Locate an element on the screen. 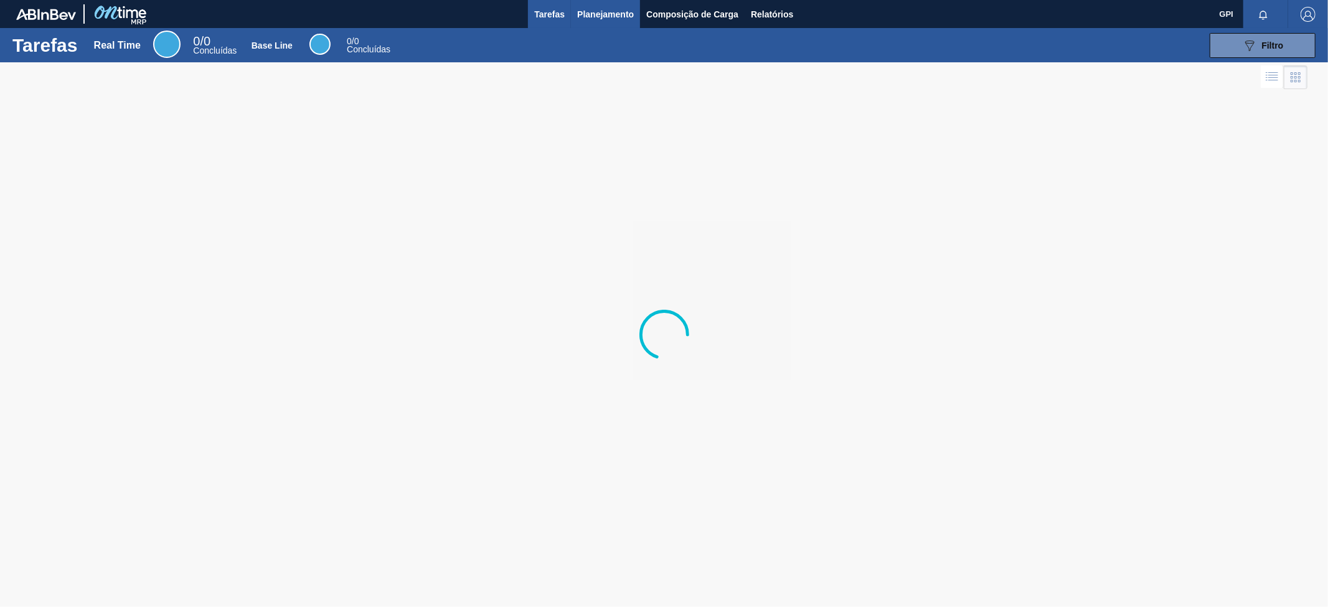 Image resolution: width=1328 pixels, height=607 pixels. span: Tarefas is located at coordinates (549, 14).